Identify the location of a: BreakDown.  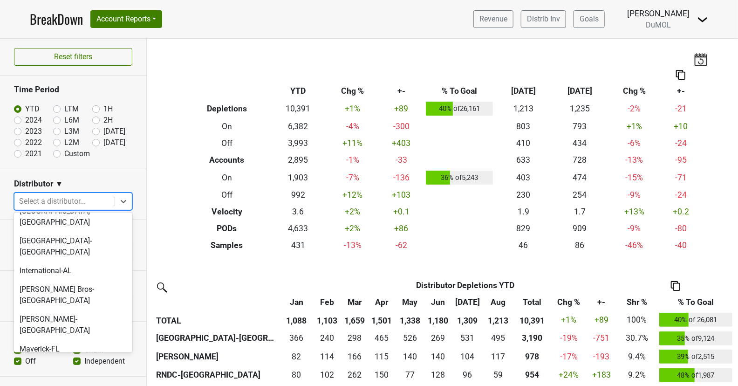
(56, 19).